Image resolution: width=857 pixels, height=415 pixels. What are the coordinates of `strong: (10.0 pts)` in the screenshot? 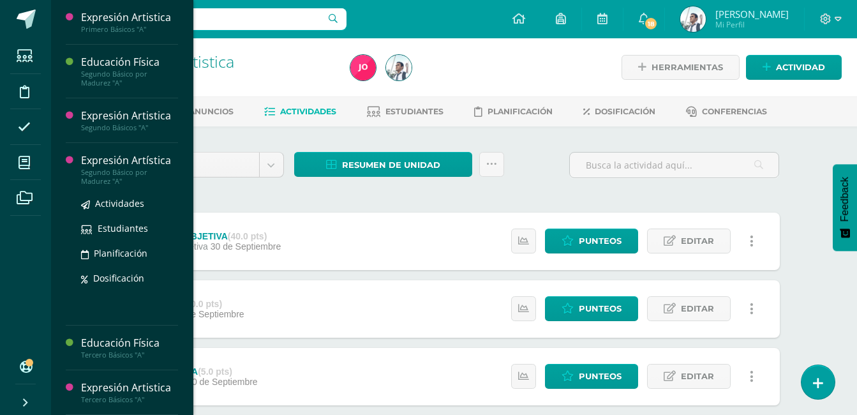 It's located at (202, 304).